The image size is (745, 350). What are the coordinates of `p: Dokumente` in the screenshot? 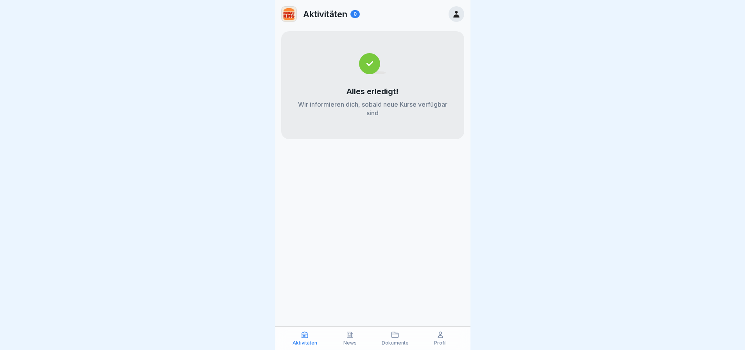 It's located at (395, 343).